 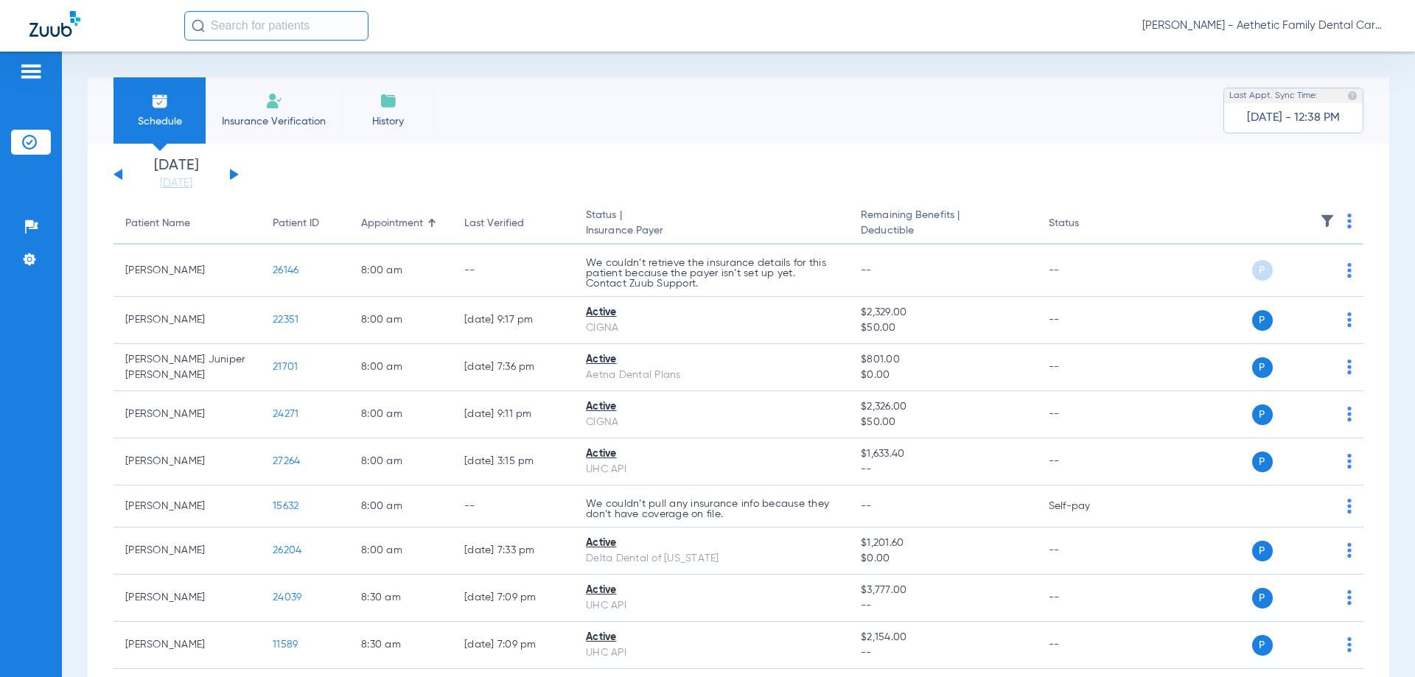 I want to click on img: Schedule, so click(x=160, y=101).